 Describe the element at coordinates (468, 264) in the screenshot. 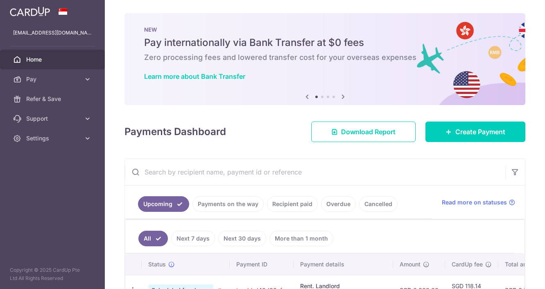

I see `span: CardUp fee` at that location.